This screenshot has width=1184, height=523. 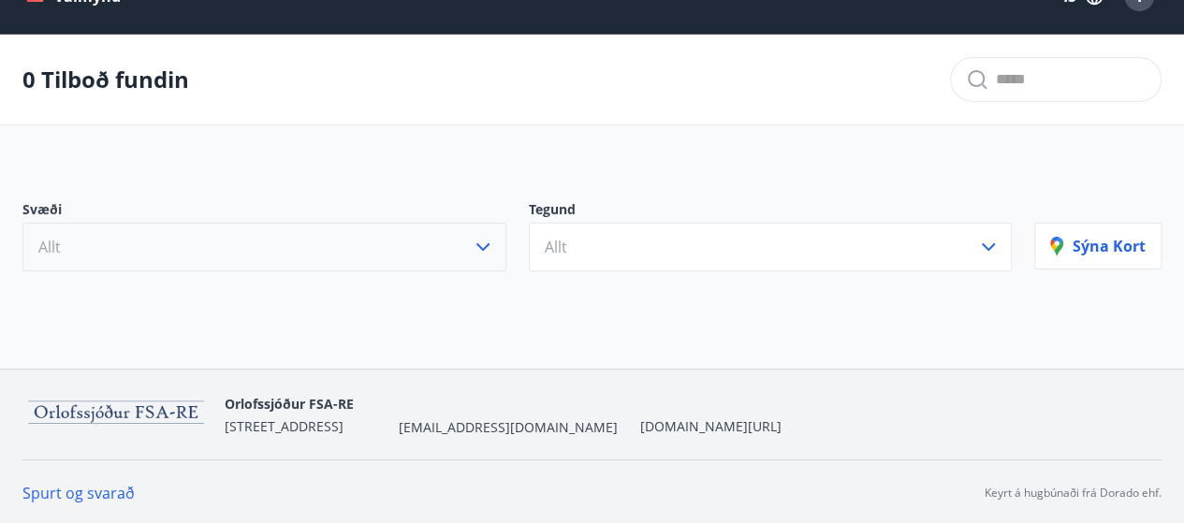 I want to click on p: Keyrt á hugbúnaði frá Dorado ehf., so click(x=1072, y=493).